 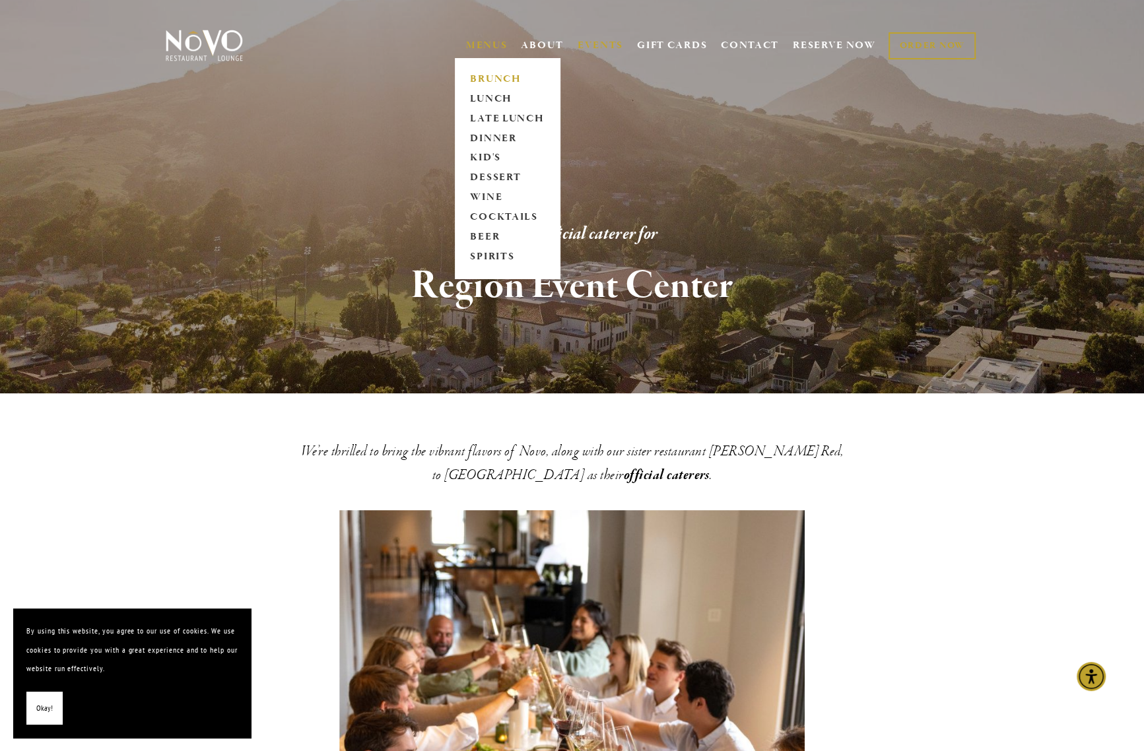 I want to click on em: official, so click(x=644, y=475).